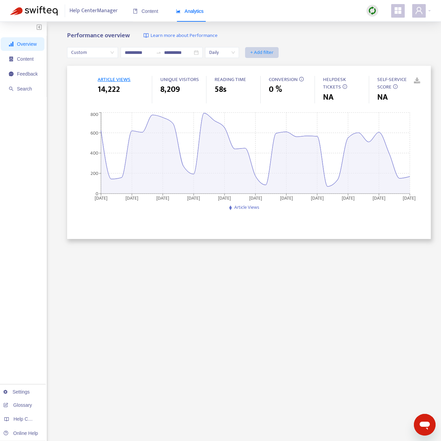 The height and width of the screenshot is (441, 441). Describe the element at coordinates (98, 35) in the screenshot. I see `b: Performance overview` at that location.